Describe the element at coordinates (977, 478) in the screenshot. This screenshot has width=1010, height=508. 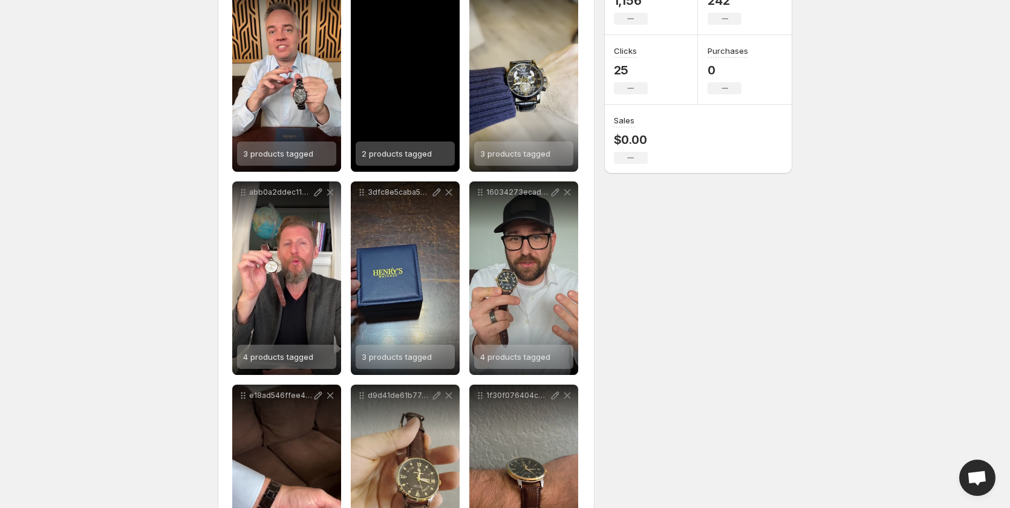
I see `a: Open chat` at that location.